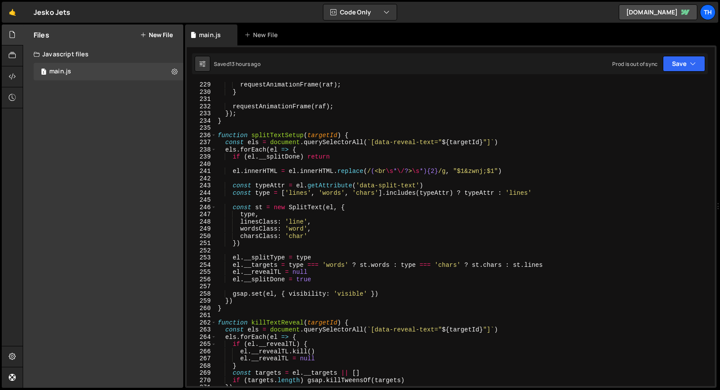  Describe the element at coordinates (202, 315) in the screenshot. I see `div: 261` at that location.